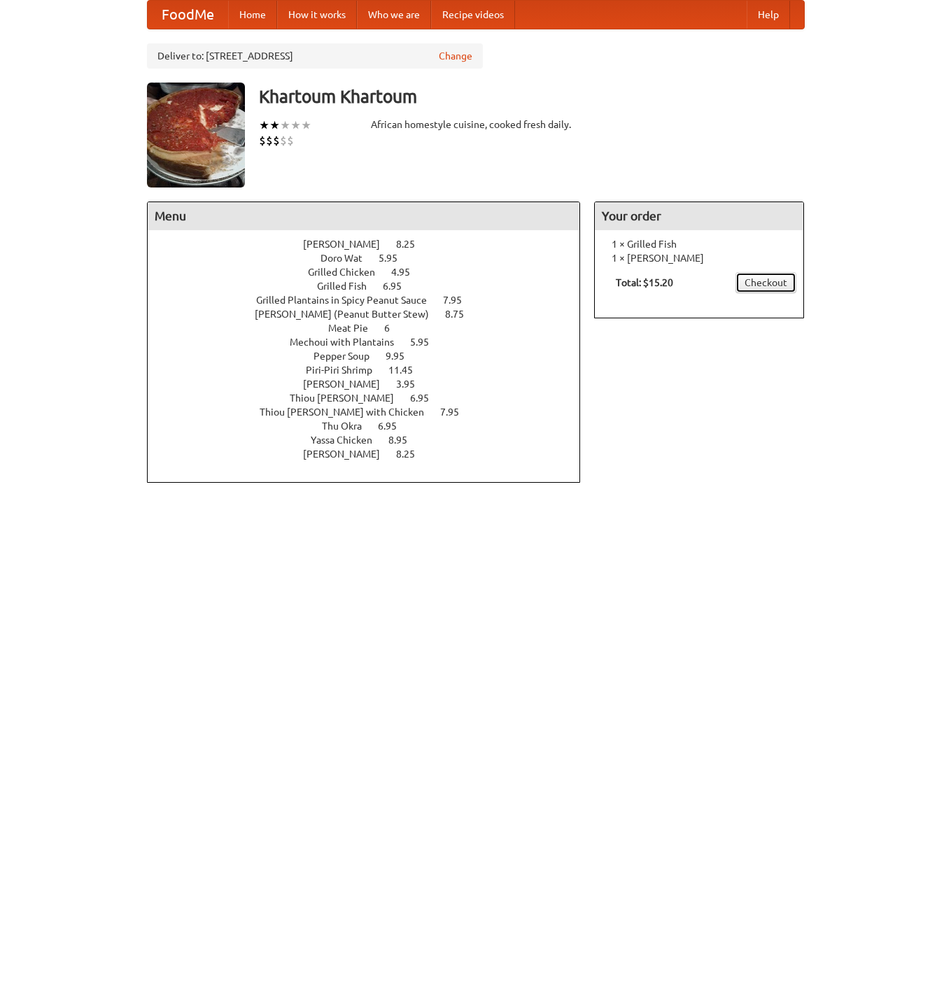 The width and height of the screenshot is (951, 990). I want to click on a: Mechoui with Plantains 5.95, so click(372, 342).